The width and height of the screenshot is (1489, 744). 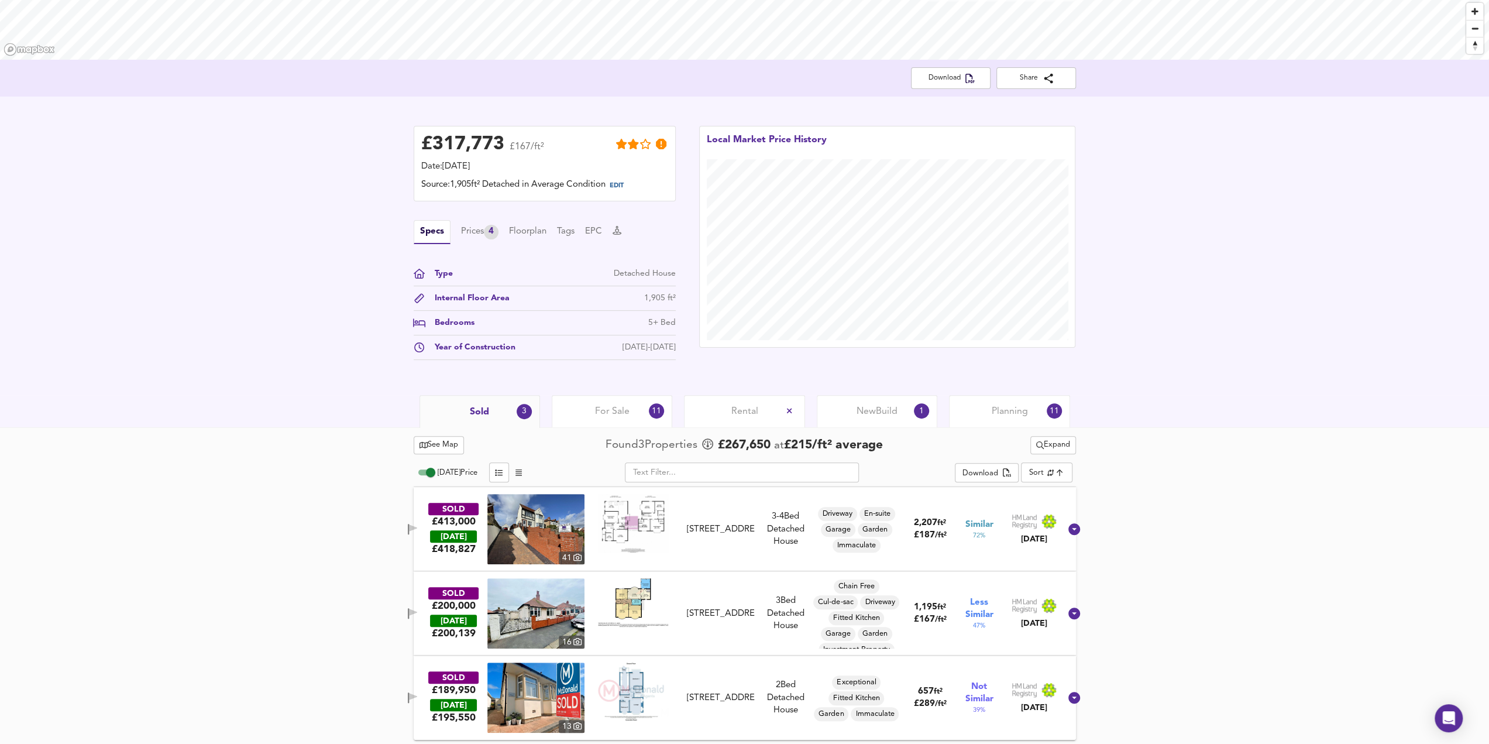 I want to click on span: Not Similar, so click(x=979, y=693).